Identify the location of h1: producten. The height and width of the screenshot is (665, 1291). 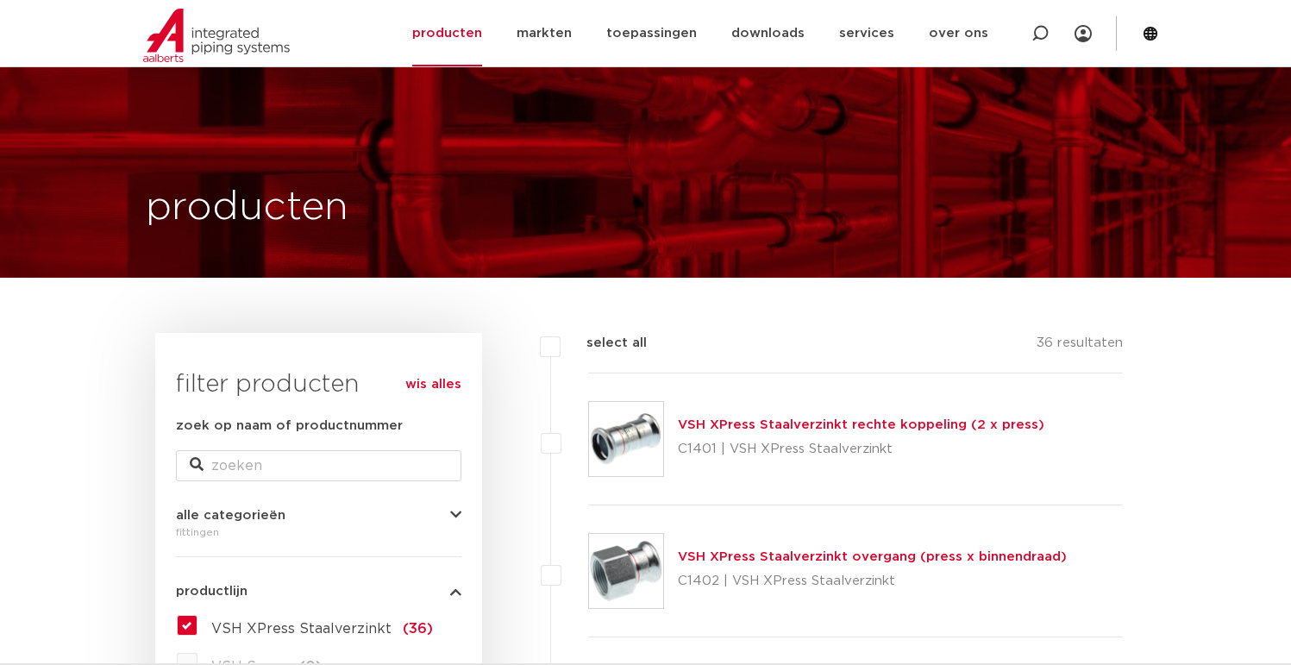
(247, 208).